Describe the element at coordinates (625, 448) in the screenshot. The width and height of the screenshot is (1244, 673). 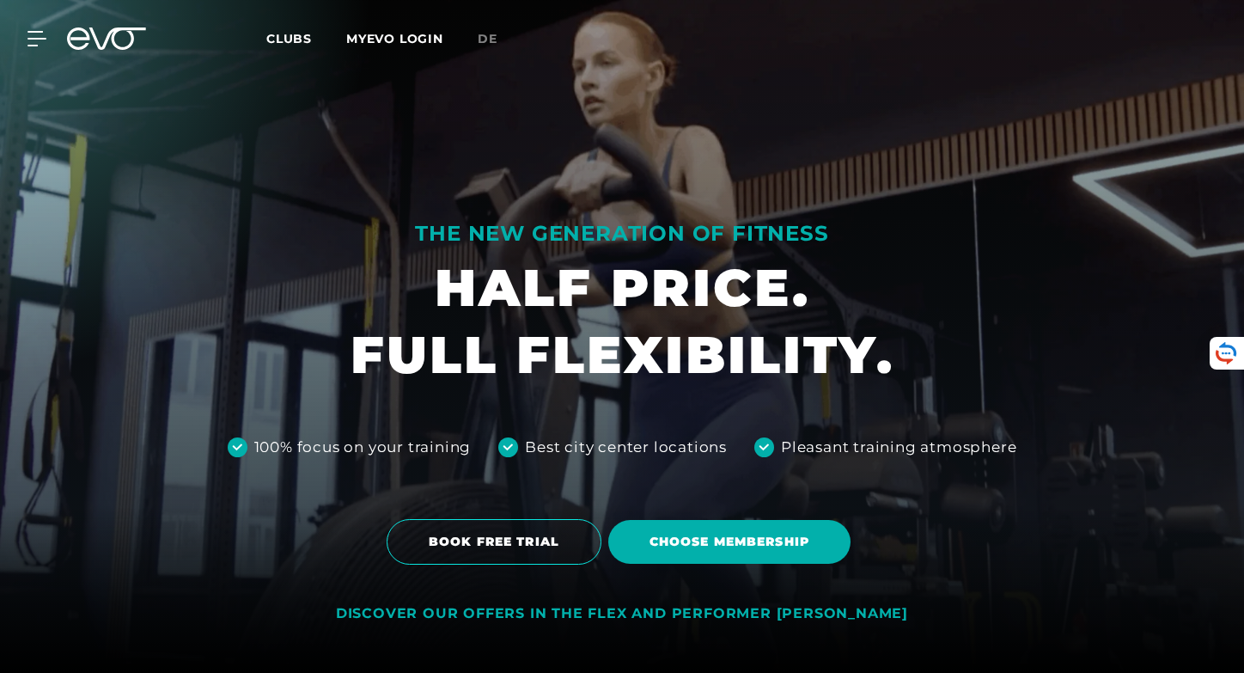
I see `div: Best city center locations` at that location.